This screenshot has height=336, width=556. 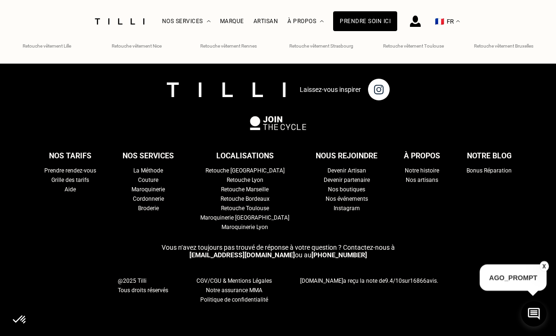 What do you see at coordinates (148, 180) in the screenshot?
I see `div: Couture` at bounding box center [148, 180].